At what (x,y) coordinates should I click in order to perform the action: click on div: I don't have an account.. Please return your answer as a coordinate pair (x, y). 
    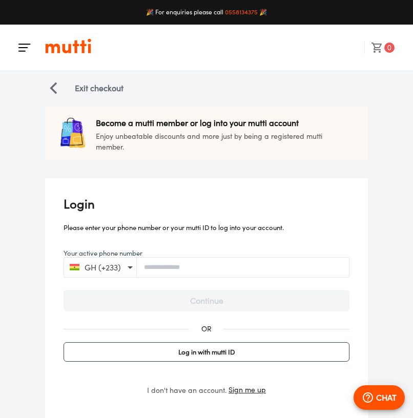
    Looking at the image, I should click on (206, 390).